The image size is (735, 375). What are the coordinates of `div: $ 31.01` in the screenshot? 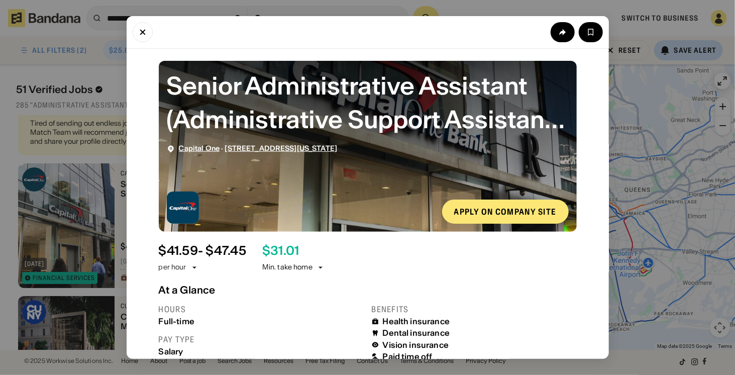 It's located at (280, 251).